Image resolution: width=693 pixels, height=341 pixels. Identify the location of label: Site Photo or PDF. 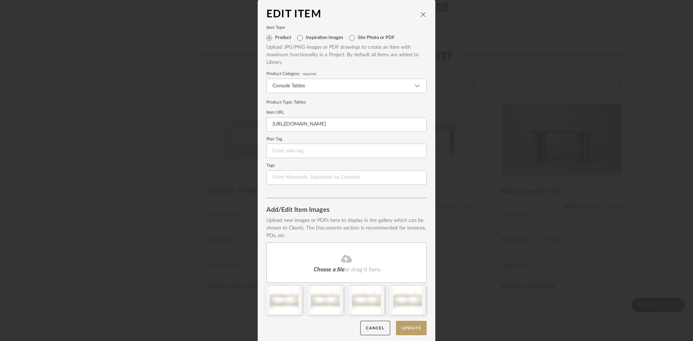
(376, 38).